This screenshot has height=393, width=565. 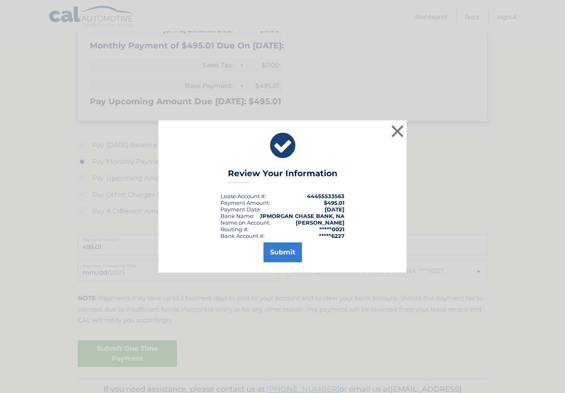 I want to click on div: Lease Account #:, so click(x=243, y=196).